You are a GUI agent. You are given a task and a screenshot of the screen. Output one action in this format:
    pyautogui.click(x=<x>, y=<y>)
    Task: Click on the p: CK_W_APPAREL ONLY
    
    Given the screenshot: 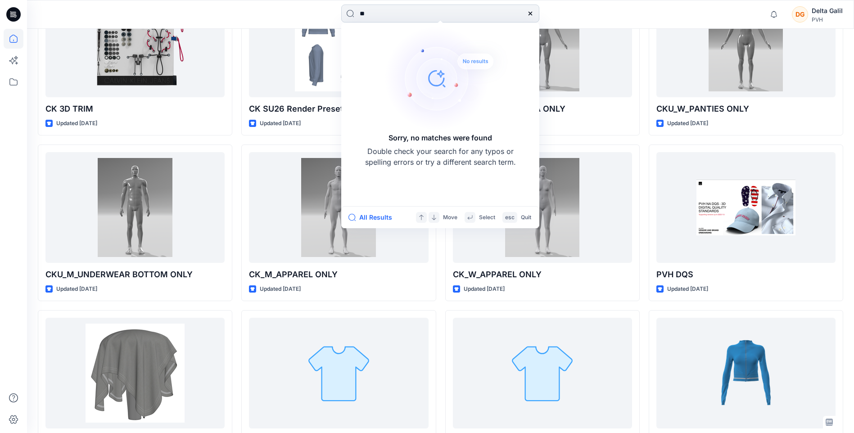 What is the action you would take?
    pyautogui.click(x=543, y=275)
    